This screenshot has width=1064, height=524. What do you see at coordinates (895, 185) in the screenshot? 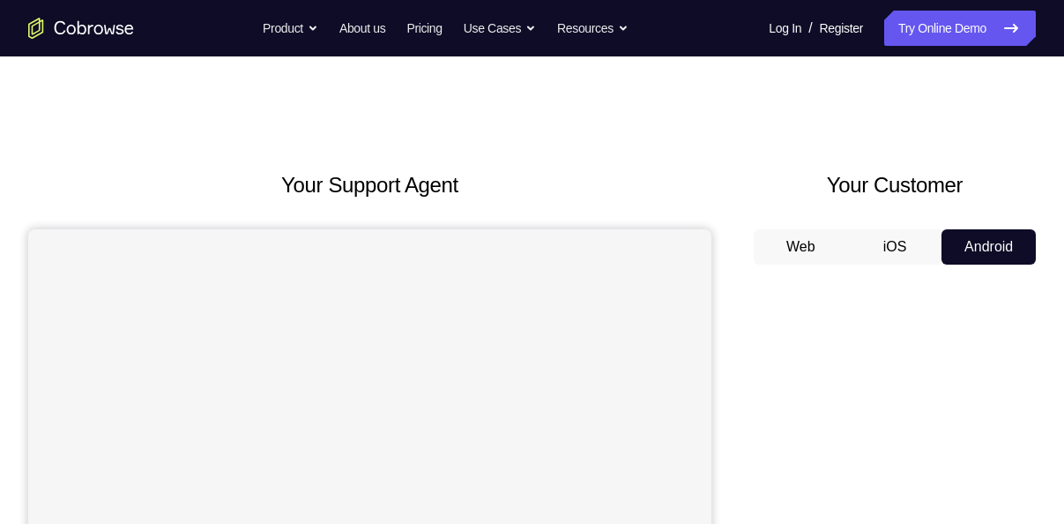
I see `h2: Your Customer` at bounding box center [895, 185].